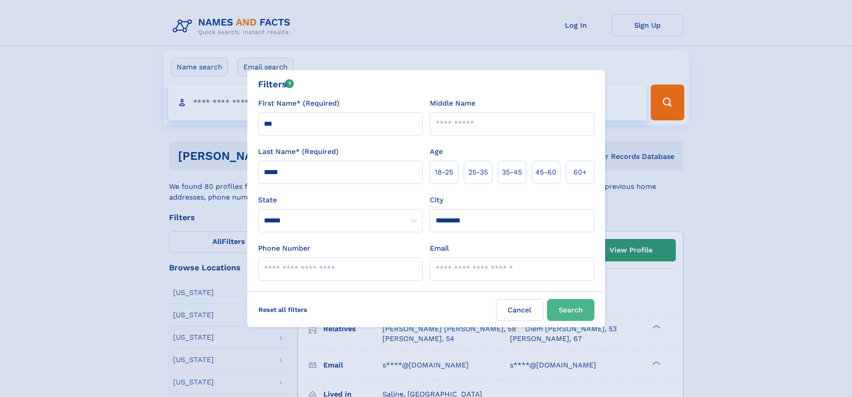  Describe the element at coordinates (283, 310) in the screenshot. I see `label: Reset all filters` at that location.